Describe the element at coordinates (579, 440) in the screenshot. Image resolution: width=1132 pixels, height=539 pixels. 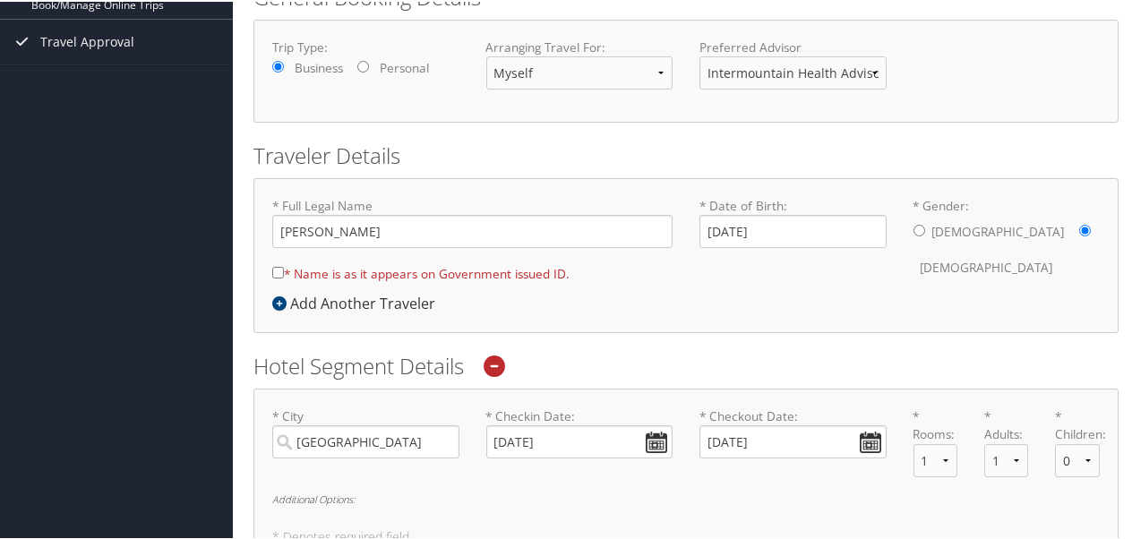
I see `input: * Checkin Date:` at that location.